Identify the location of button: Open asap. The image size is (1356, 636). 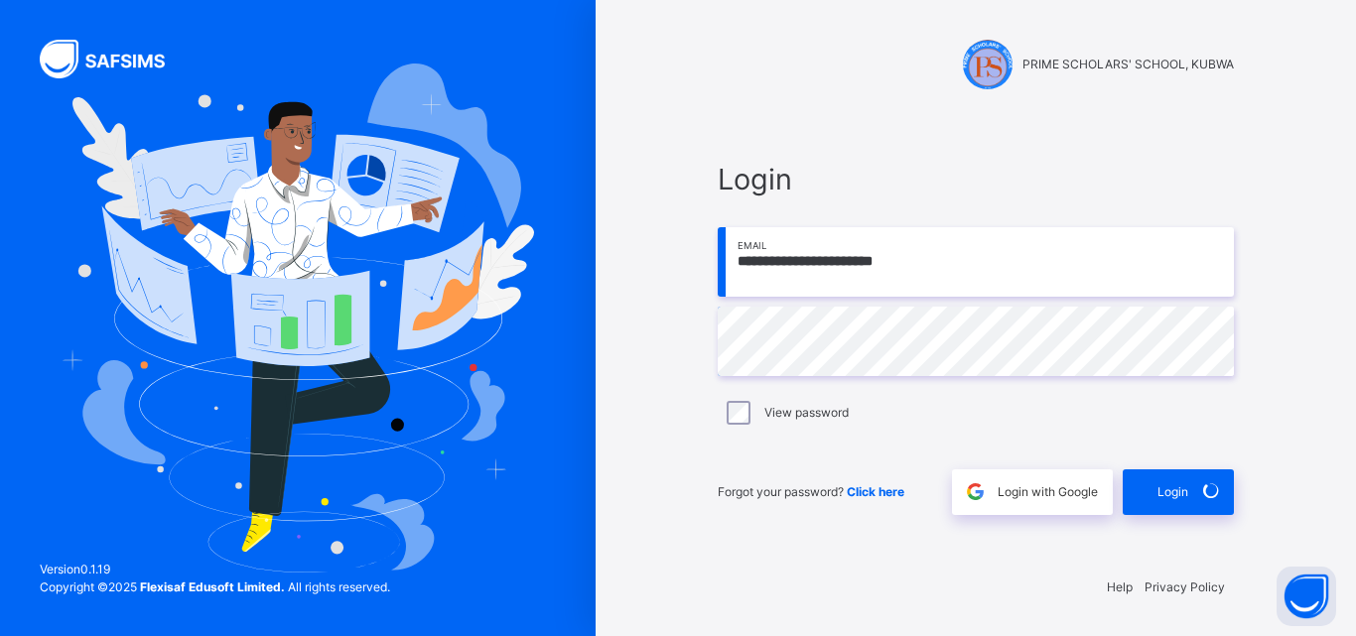
(1307, 597).